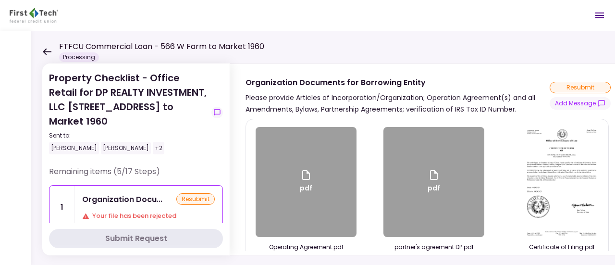 The image size is (615, 265). What do you see at coordinates (397, 103) in the screenshot?
I see `div: Please provide Articles of Incorporation/Organization; Operation Agreement(s) and all Amendments,...` at bounding box center [397, 103].